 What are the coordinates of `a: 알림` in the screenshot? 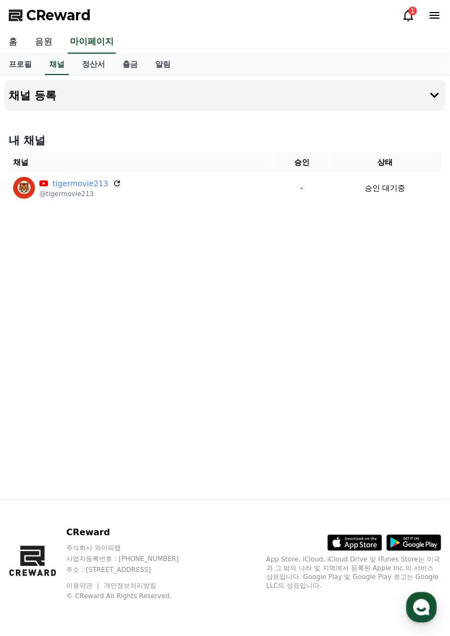 It's located at (163, 65).